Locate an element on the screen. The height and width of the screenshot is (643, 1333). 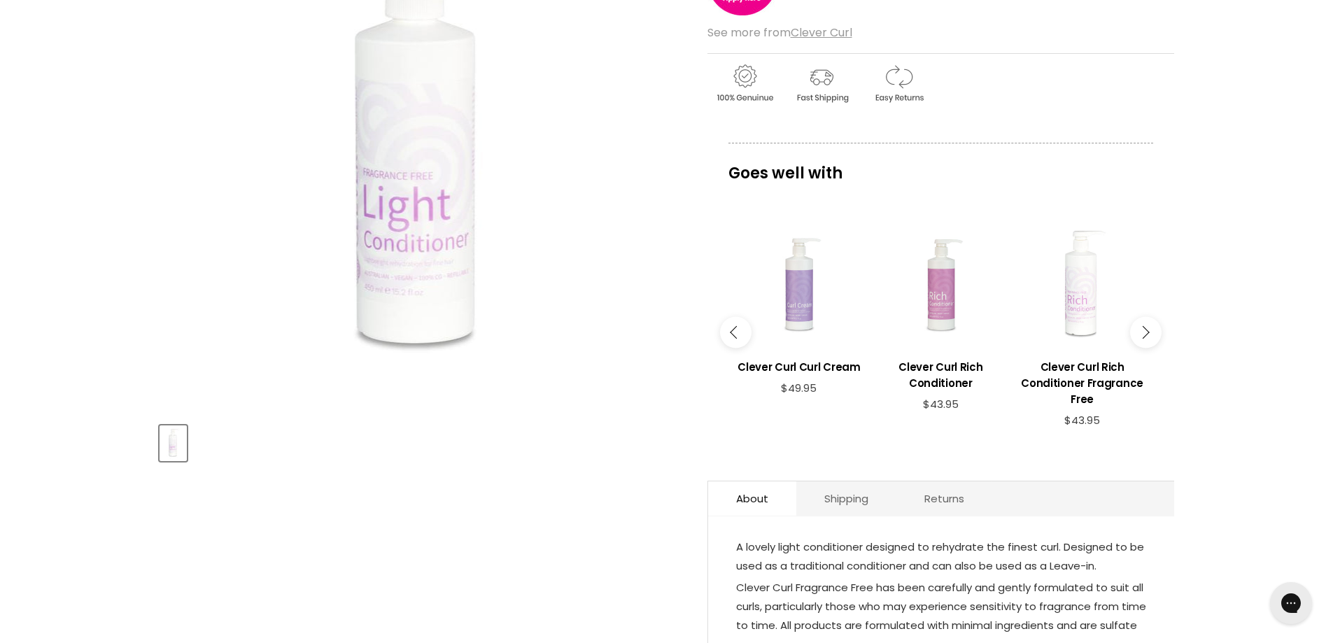
span: $49.95 is located at coordinates (798, 388).